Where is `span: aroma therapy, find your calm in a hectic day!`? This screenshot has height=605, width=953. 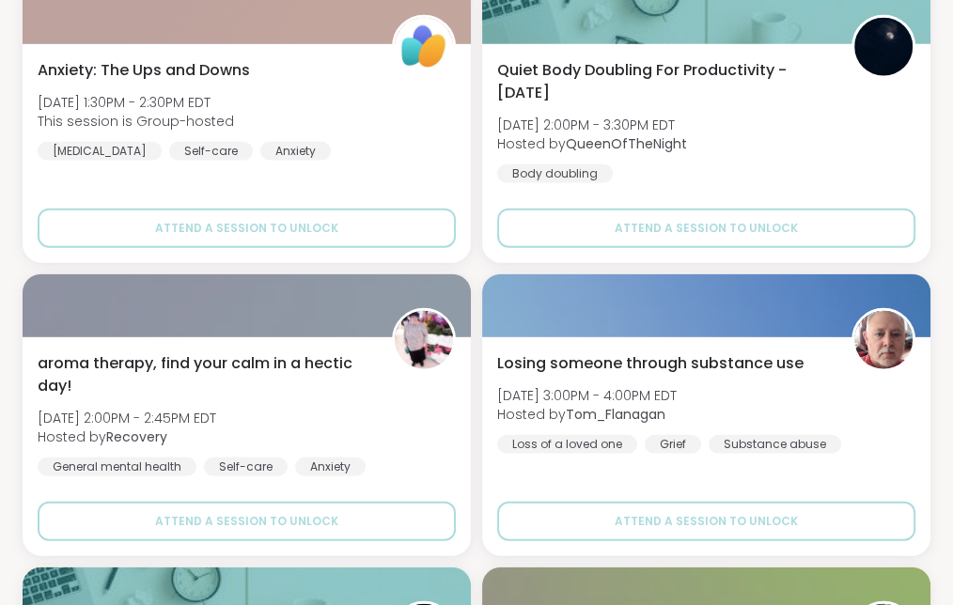 span: aroma therapy, find your calm in a hectic day! is located at coordinates (204, 375).